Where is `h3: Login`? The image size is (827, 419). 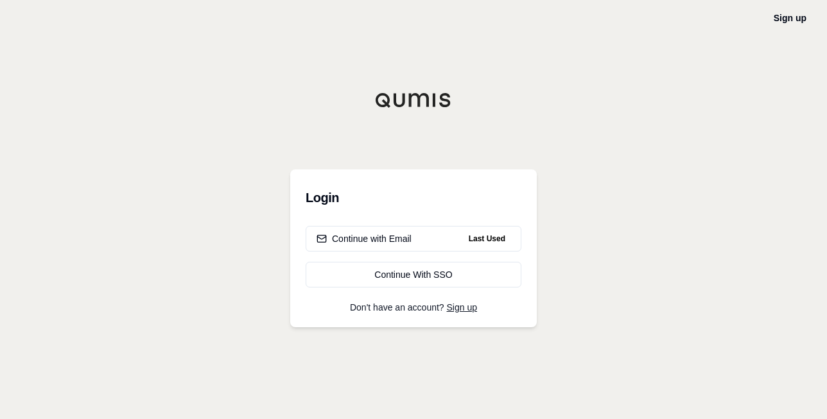 h3: Login is located at coordinates (413, 198).